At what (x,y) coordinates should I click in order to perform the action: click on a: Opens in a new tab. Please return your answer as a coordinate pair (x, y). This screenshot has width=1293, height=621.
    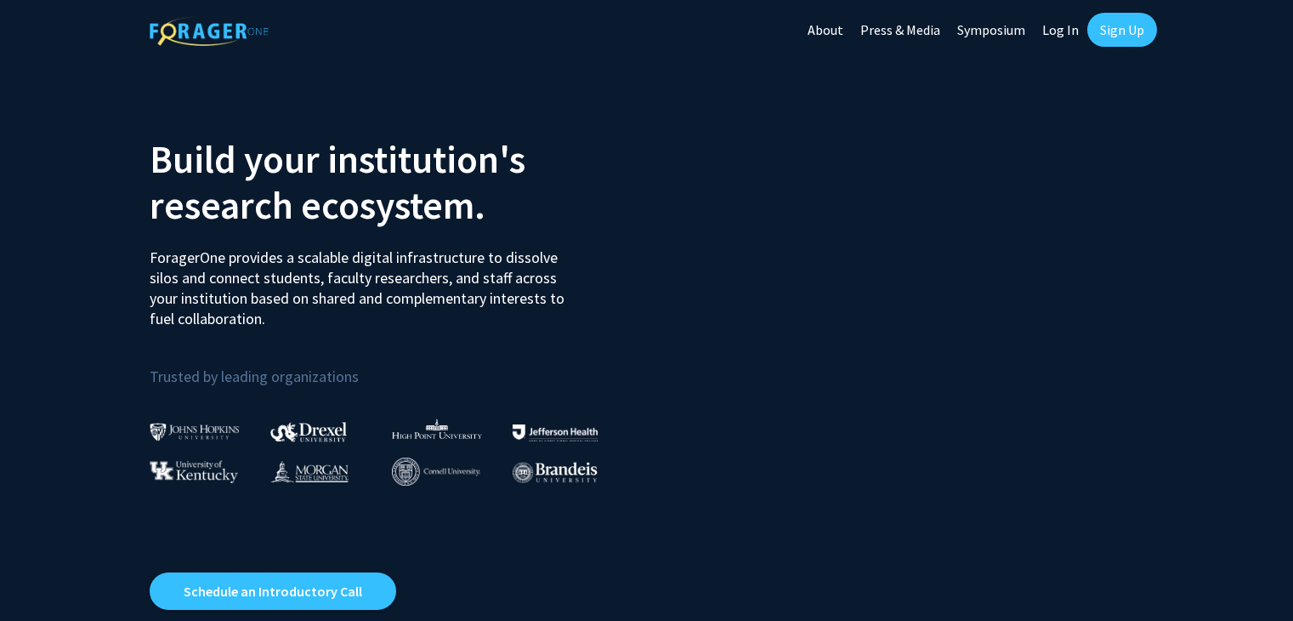
    Looking at the image, I should click on (273, 591).